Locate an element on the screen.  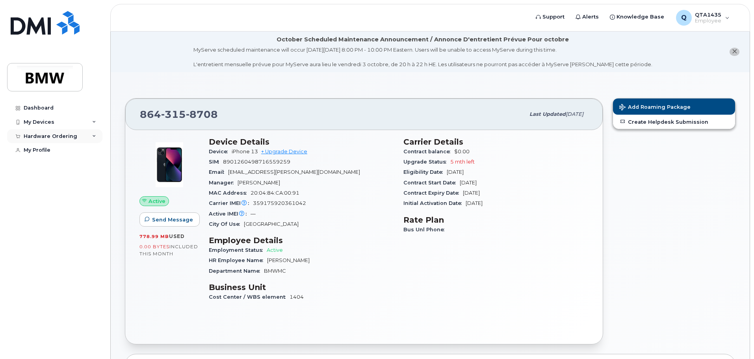
span: Device is located at coordinates (220, 151).